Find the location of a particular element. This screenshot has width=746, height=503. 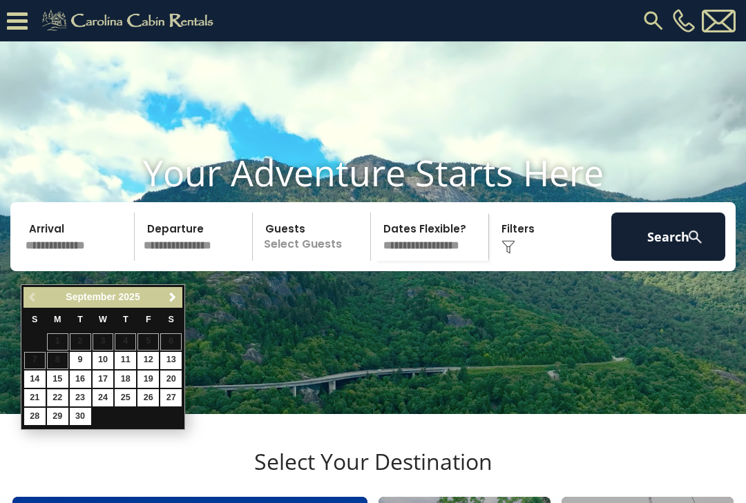

a: 24 is located at coordinates (103, 398).